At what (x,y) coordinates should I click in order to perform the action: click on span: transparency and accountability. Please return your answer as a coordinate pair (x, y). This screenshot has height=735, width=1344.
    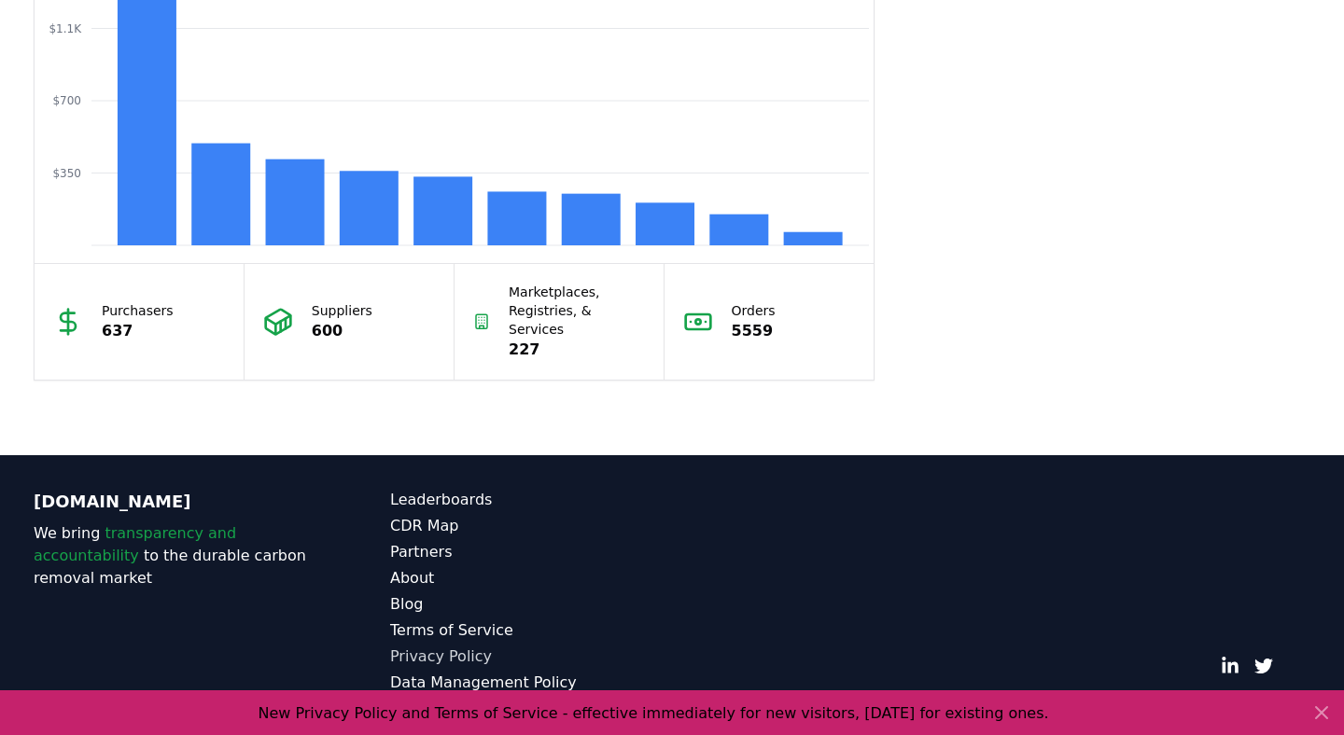
    Looking at the image, I should click on (134, 544).